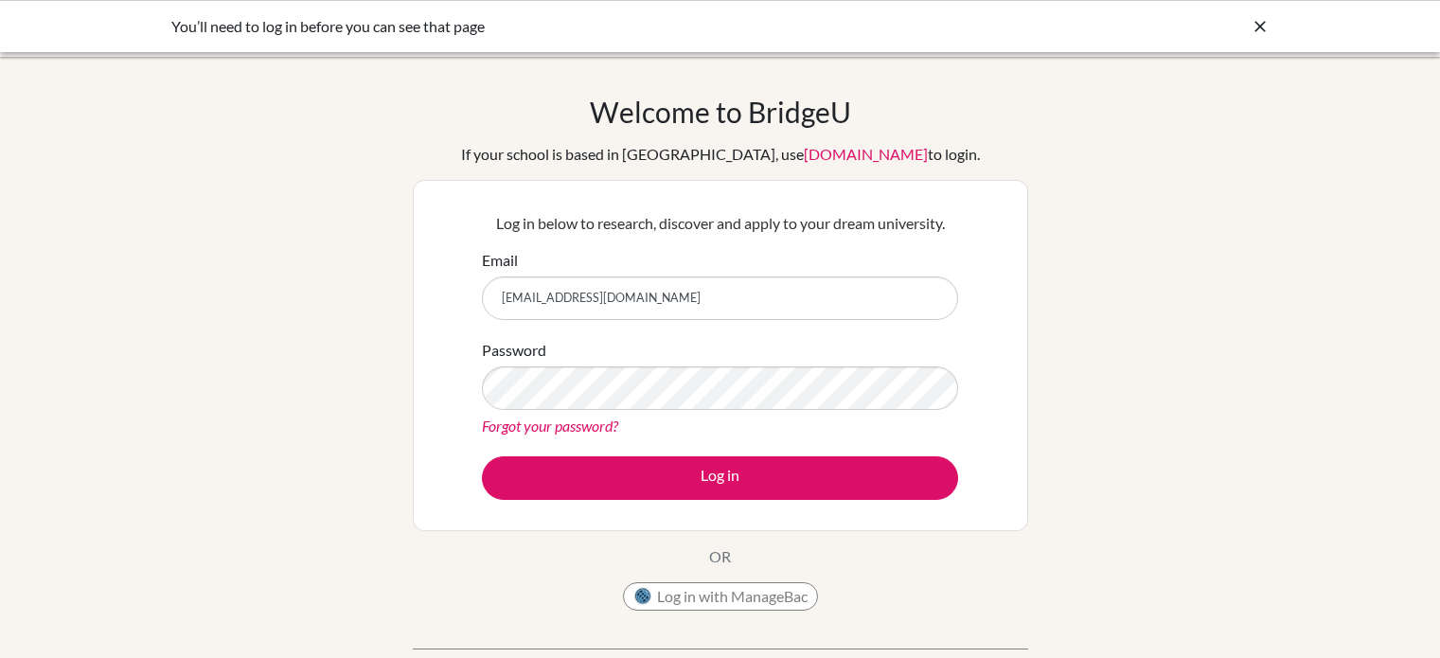 The image size is (1440, 658). What do you see at coordinates (720, 478) in the screenshot?
I see `button: Log in` at bounding box center [720, 478].